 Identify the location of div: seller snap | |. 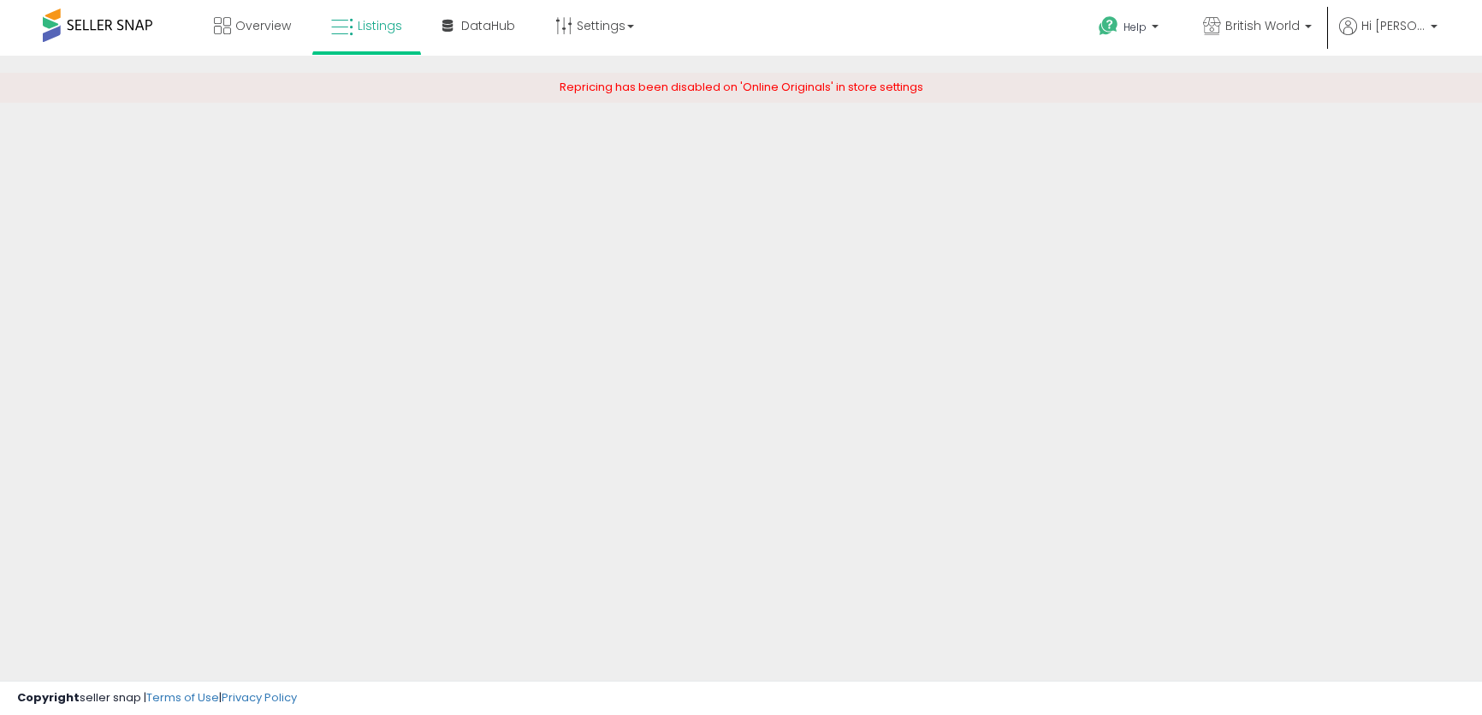
(157, 698).